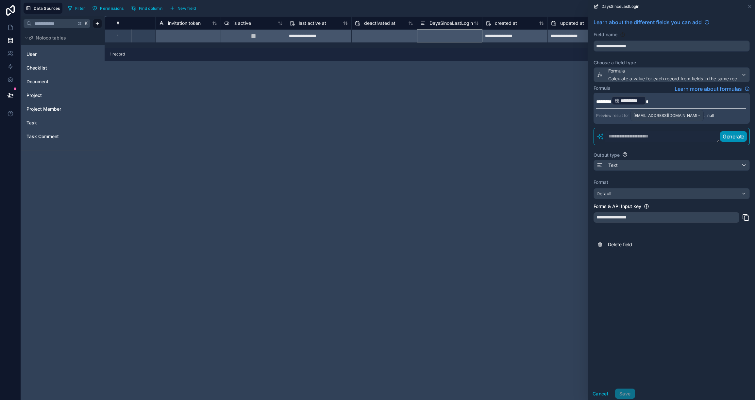 This screenshot has height=400, width=755. Describe the element at coordinates (242, 23) in the screenshot. I see `span: is active` at that location.